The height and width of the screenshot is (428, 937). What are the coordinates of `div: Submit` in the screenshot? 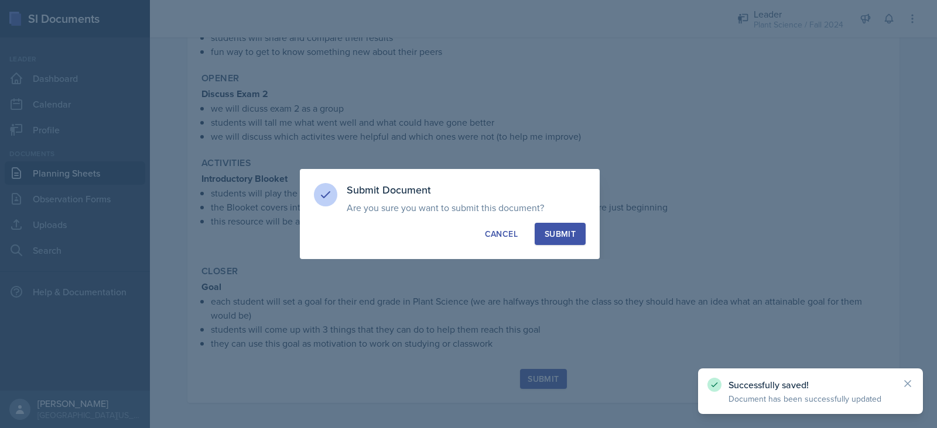 It's located at (560, 234).